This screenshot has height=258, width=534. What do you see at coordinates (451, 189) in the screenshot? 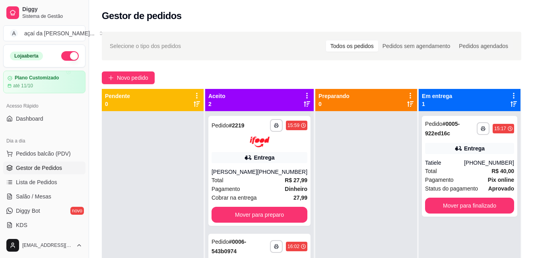
I see `span: Status do pagamento` at bounding box center [451, 189].